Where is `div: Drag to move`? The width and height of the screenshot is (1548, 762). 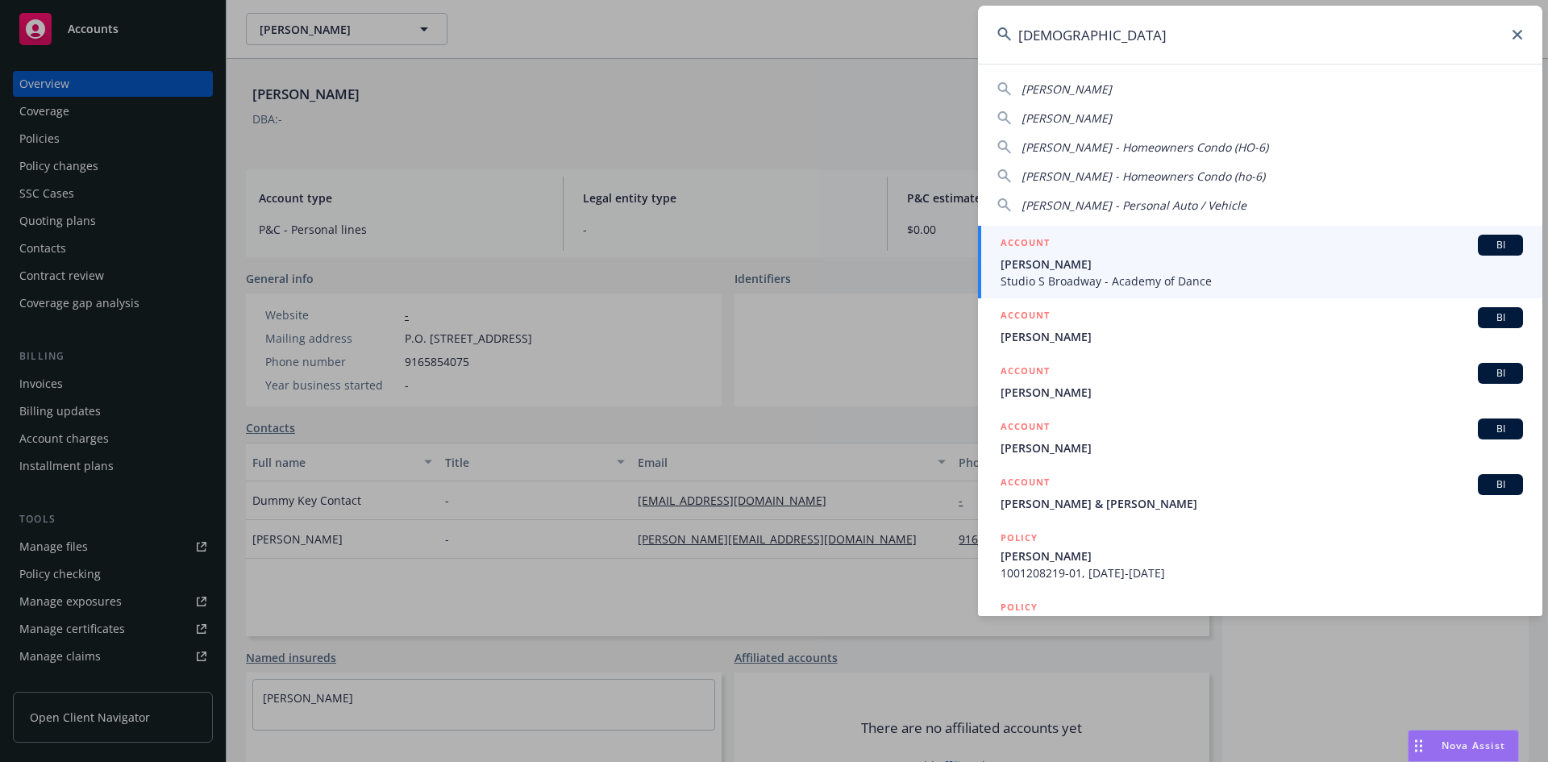
div: Drag to move is located at coordinates (1418, 746).